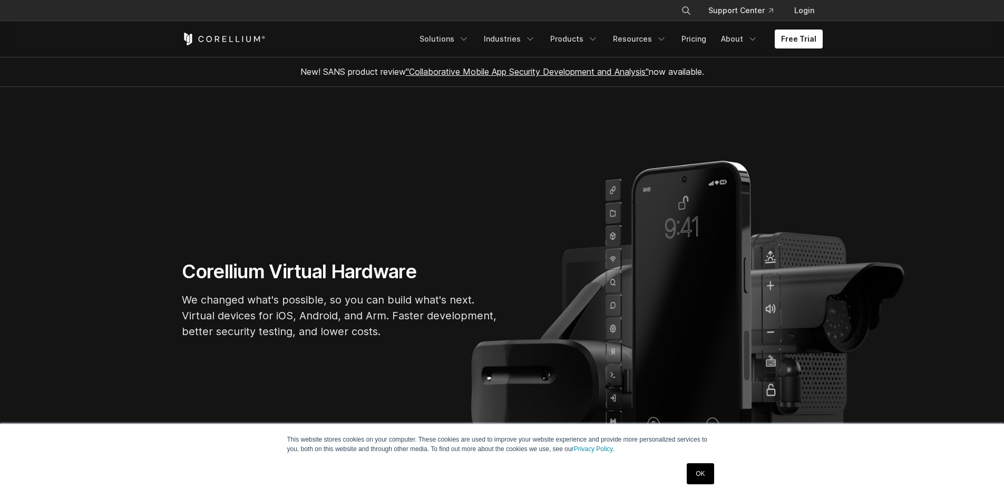 This screenshot has height=498, width=1004. Describe the element at coordinates (686, 11) in the screenshot. I see `button: Search` at that location.